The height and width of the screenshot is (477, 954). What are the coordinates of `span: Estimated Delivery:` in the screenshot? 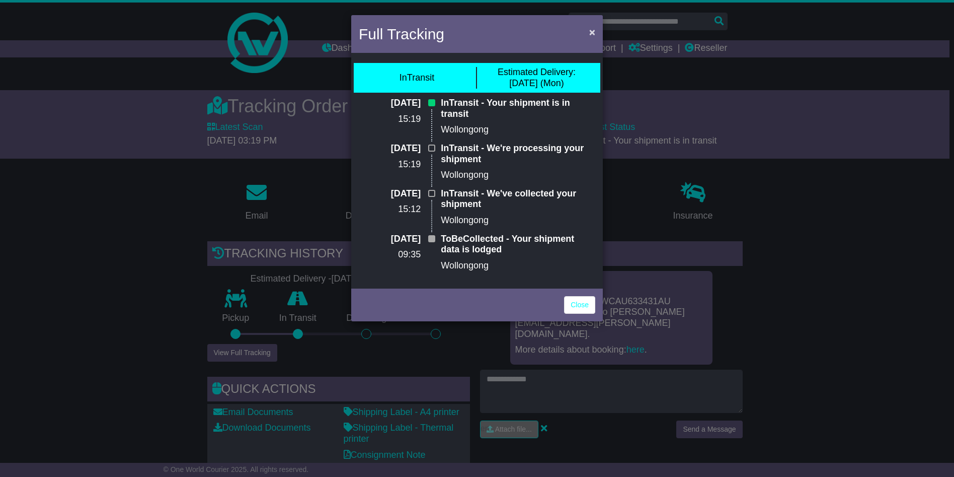 It's located at (537, 72).